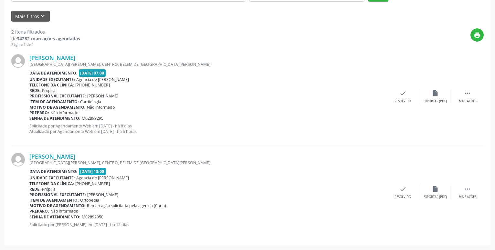 The width and height of the screenshot is (495, 250). Describe the element at coordinates (92, 118) in the screenshot. I see `span: M02899295` at that location.